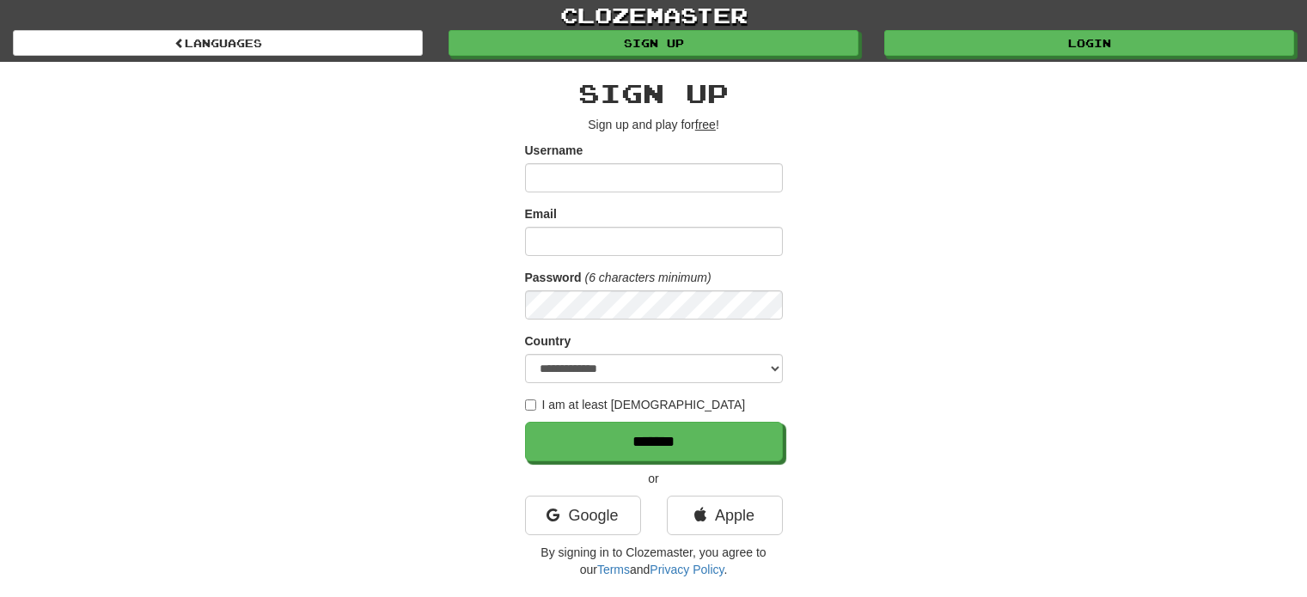 The image size is (1307, 597). I want to click on a: Google, so click(582, 515).